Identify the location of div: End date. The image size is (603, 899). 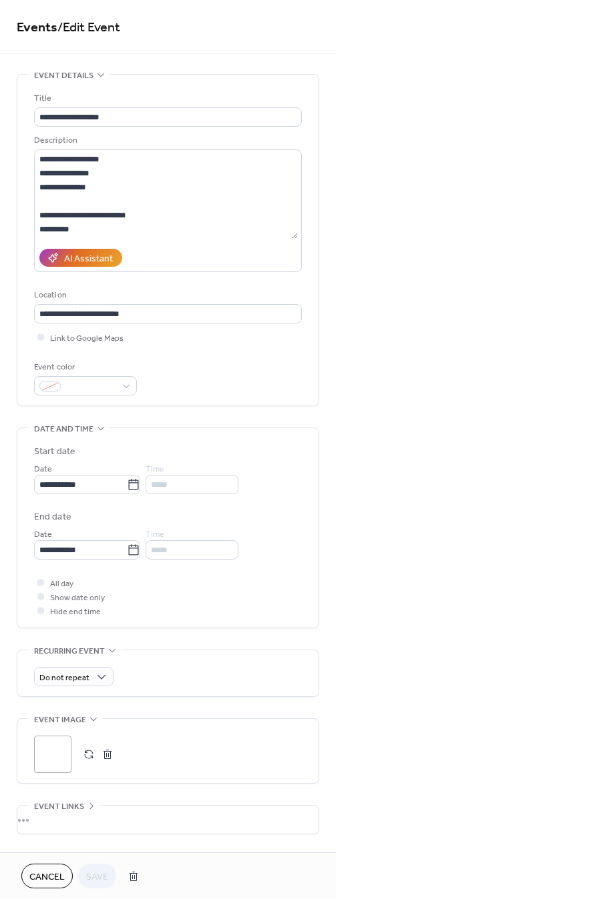
(53, 517).